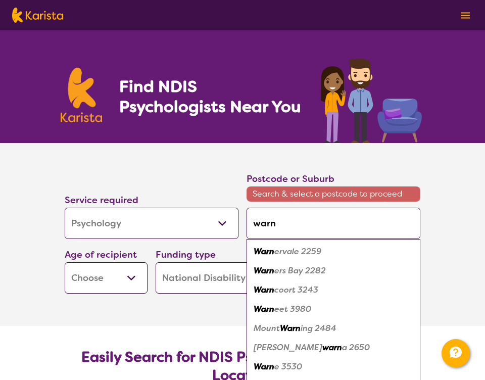 Image resolution: width=485 pixels, height=380 pixels. What do you see at coordinates (101, 255) in the screenshot?
I see `label: Age of recipient` at bounding box center [101, 255].